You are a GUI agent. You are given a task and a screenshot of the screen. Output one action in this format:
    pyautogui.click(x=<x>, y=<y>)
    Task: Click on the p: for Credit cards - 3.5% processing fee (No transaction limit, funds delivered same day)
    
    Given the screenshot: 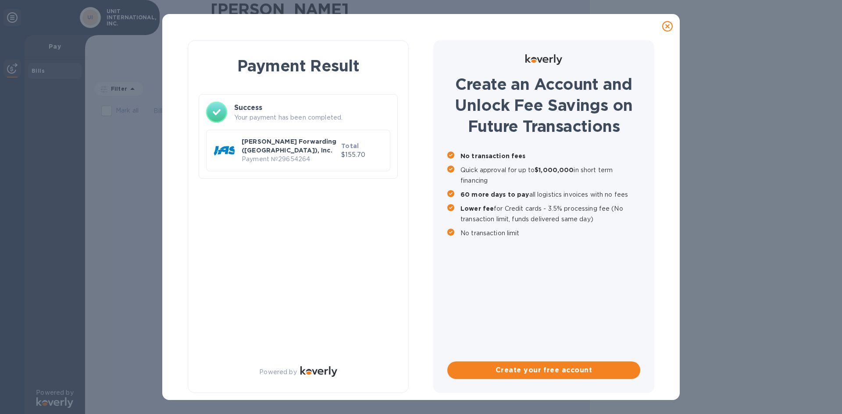 What is the action you would take?
    pyautogui.click(x=550, y=214)
    